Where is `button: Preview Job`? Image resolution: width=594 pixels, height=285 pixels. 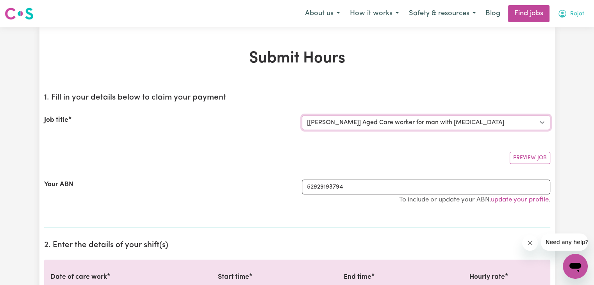
button: Preview Job is located at coordinates (530, 158).